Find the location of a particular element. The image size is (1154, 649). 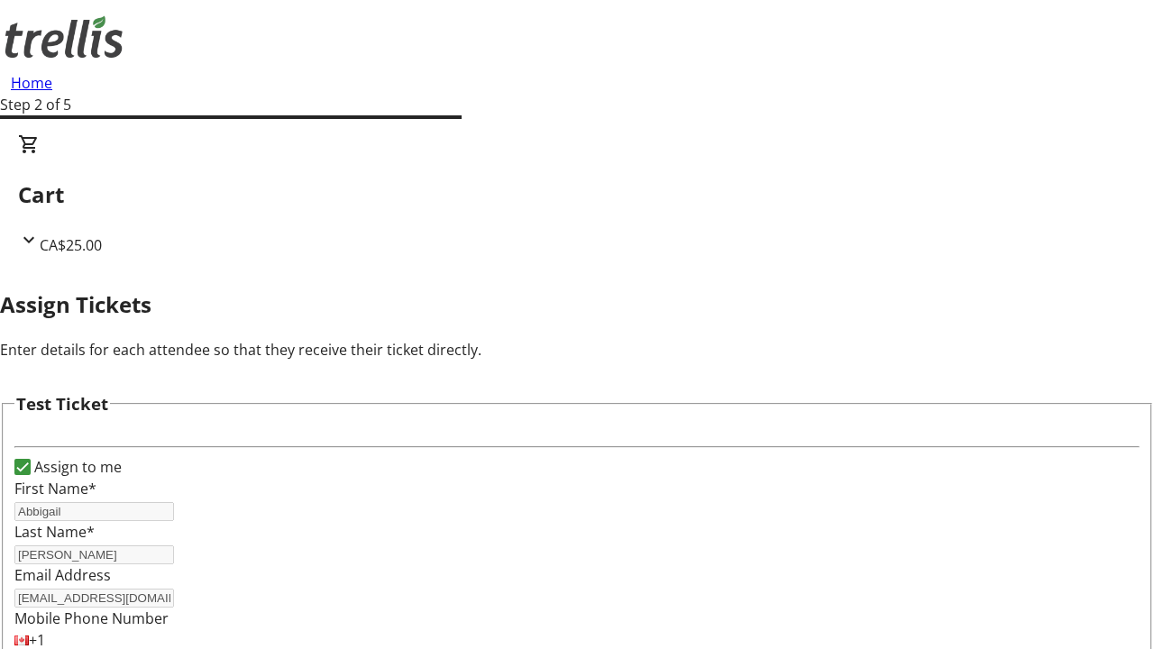

h2: Cart is located at coordinates (577, 195).